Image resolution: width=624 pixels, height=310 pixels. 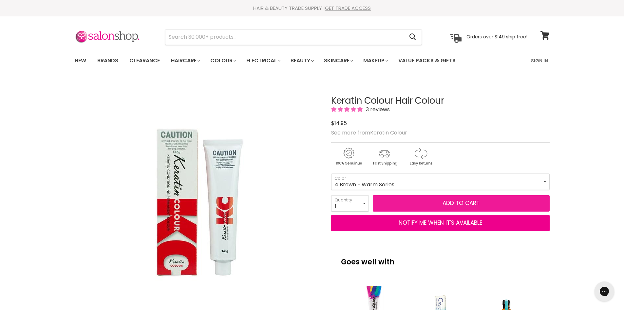 I want to click on a: Colour, so click(x=223, y=61).